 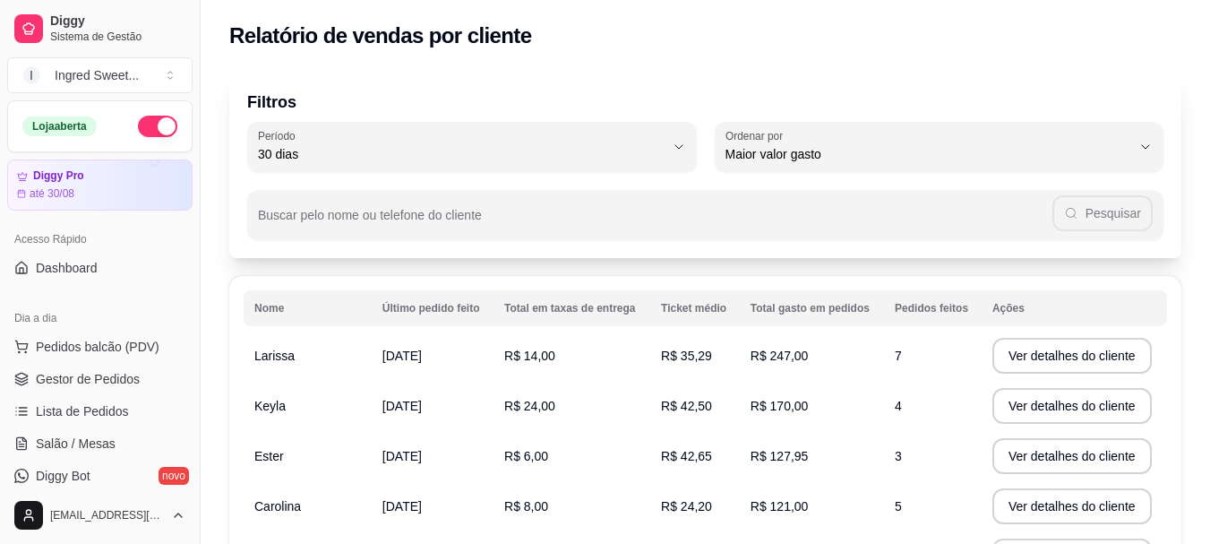 I want to click on th: Último pedido feito, so click(x=433, y=308).